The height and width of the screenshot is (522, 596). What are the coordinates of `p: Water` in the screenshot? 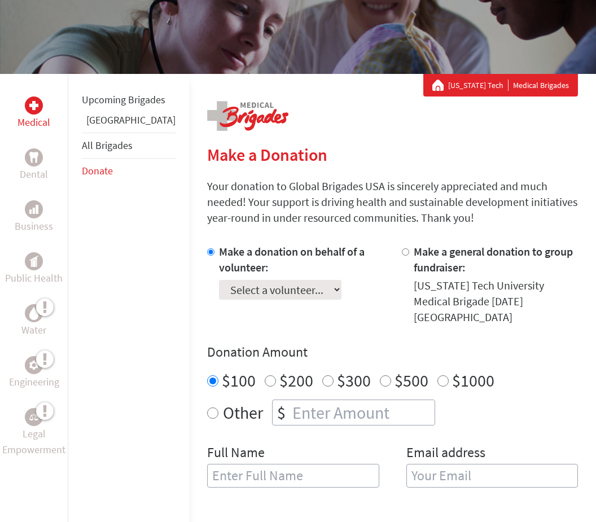 It's located at (34, 330).